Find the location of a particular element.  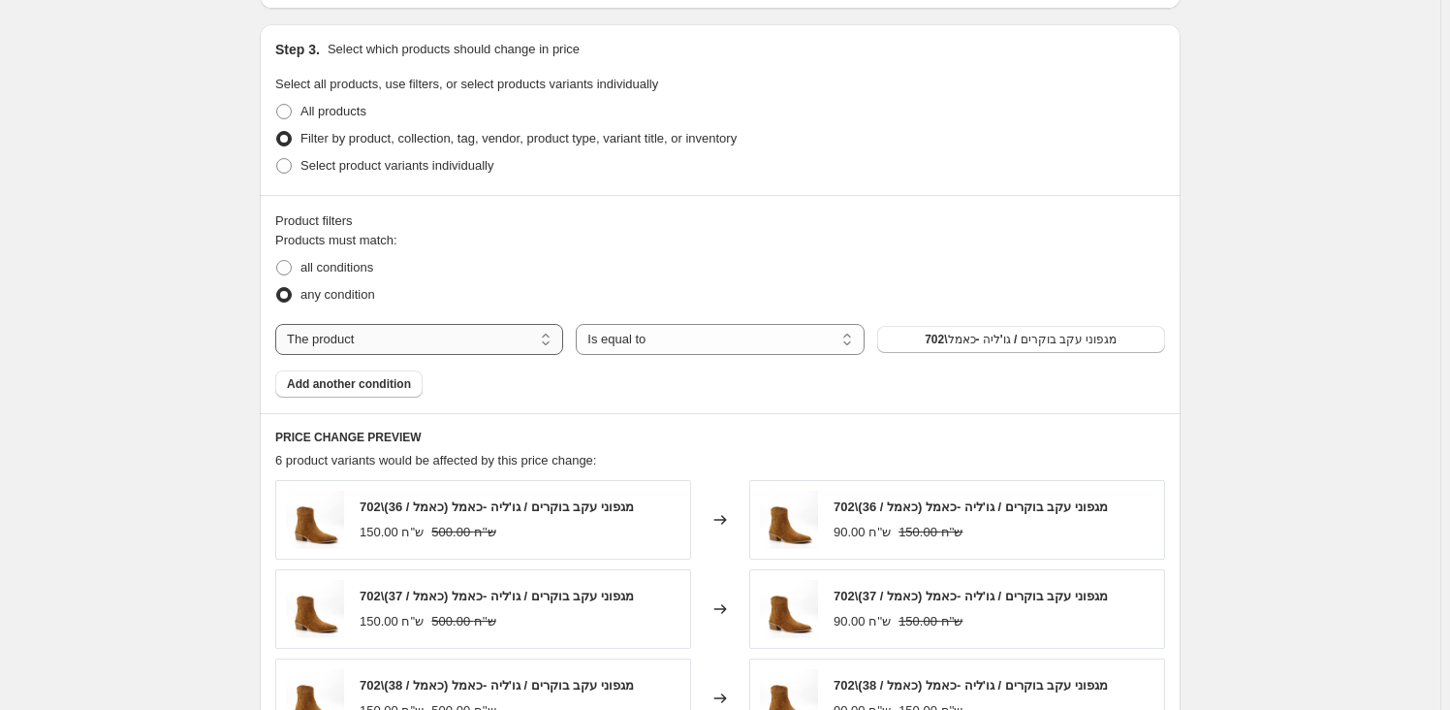

button: Add another condition is located at coordinates (349, 384).